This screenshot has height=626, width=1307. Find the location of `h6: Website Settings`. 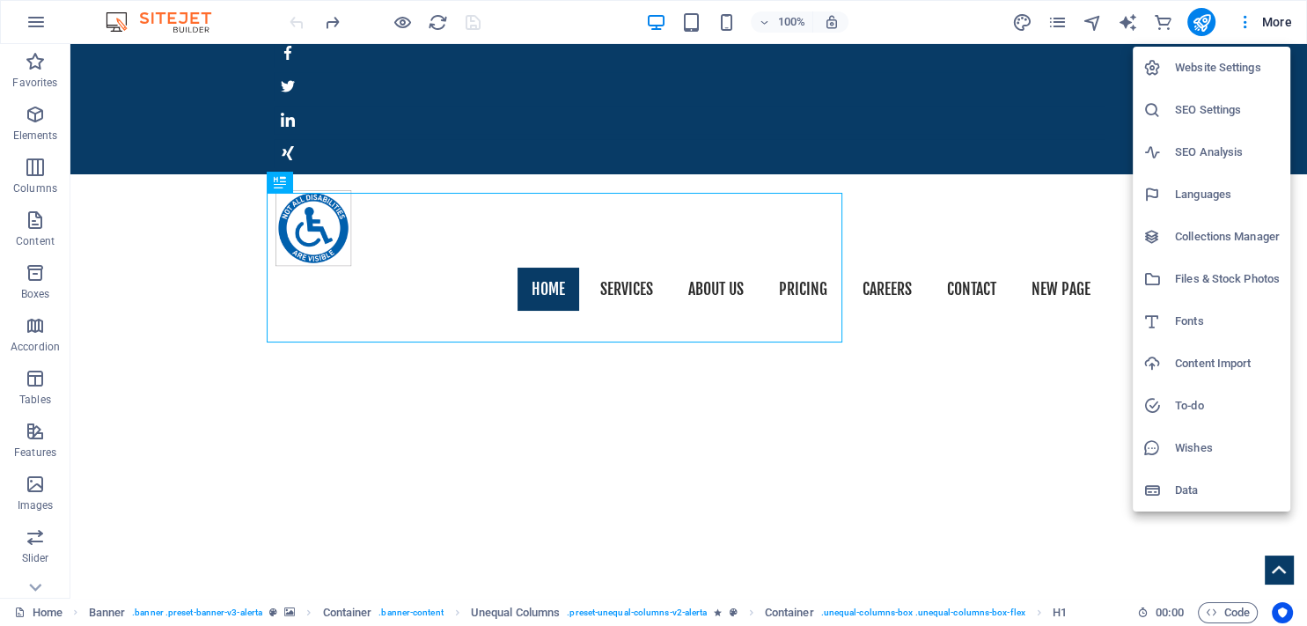

h6: Website Settings is located at coordinates (1227, 68).